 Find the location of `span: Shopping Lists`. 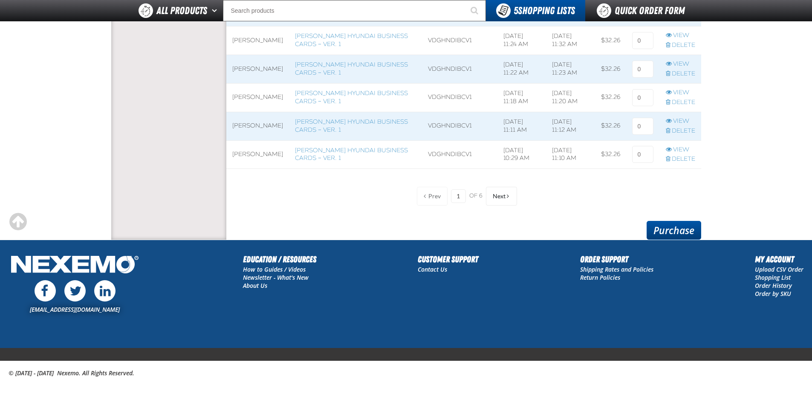

span: Shopping Lists is located at coordinates (544, 11).